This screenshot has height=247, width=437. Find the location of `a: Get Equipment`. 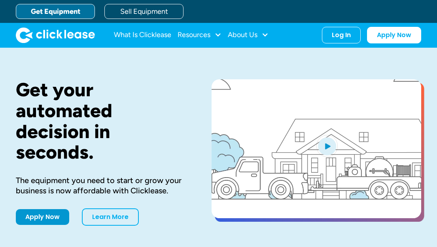

a: Get Equipment is located at coordinates (55, 11).